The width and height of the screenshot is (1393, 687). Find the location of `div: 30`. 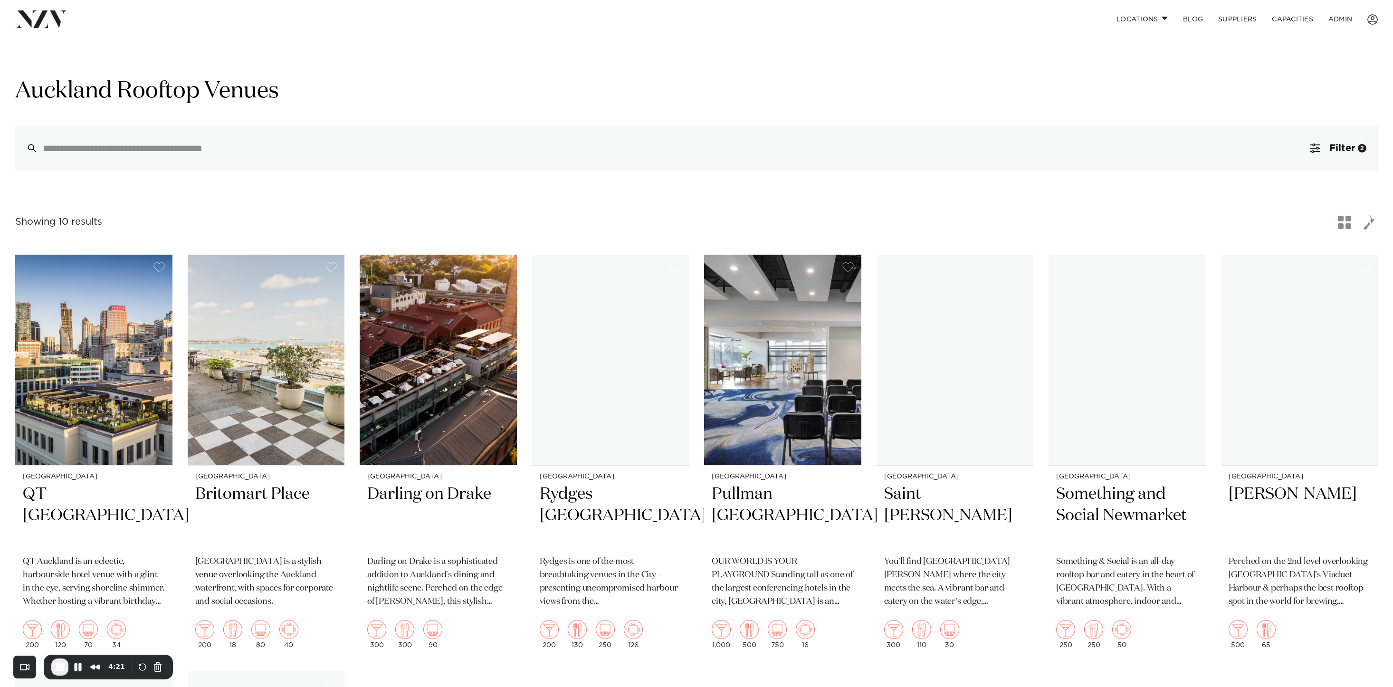

div: 30 is located at coordinates (949, 634).